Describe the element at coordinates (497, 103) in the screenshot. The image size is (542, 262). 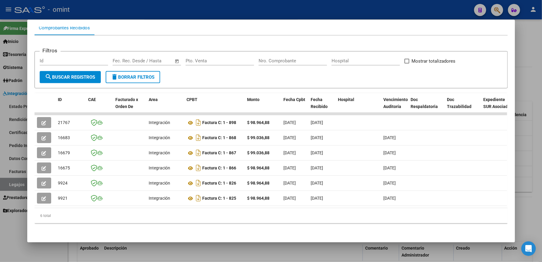
I see `span: Expediente SUR Asociado` at that location.